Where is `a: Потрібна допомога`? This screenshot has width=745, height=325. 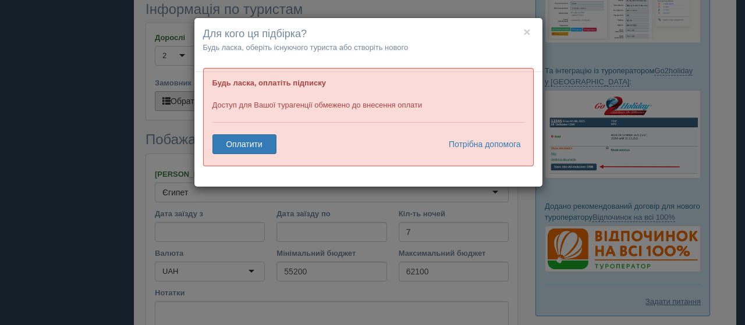
a: Потрібна допомога is located at coordinates (481, 144).